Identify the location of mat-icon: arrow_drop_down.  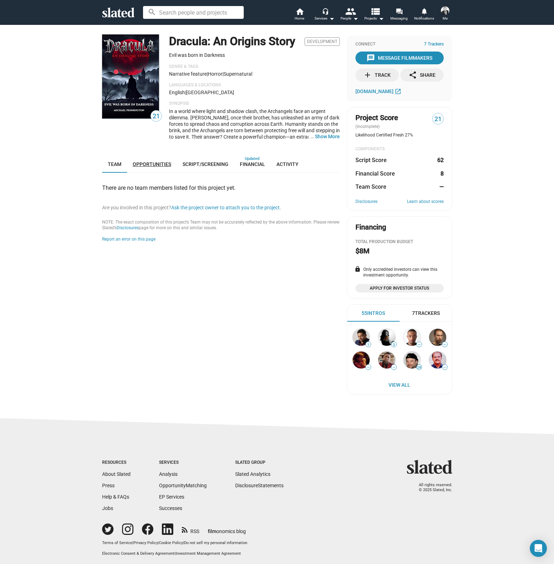
(381, 18).